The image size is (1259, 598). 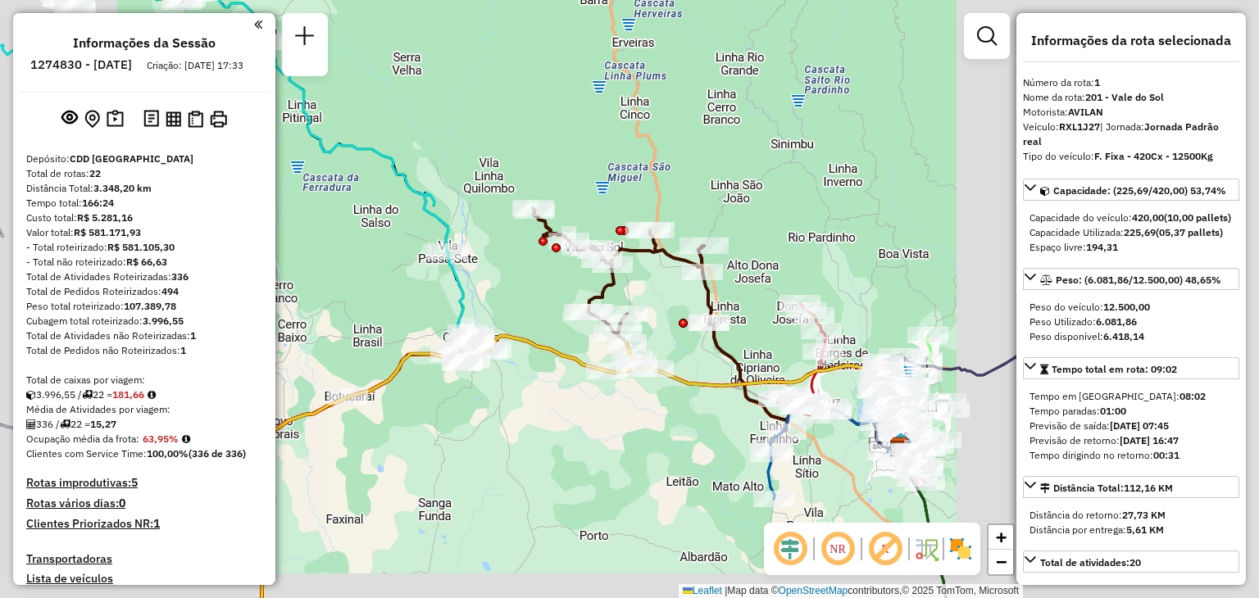 I want to click on strong: R$ 581.105,30, so click(x=141, y=247).